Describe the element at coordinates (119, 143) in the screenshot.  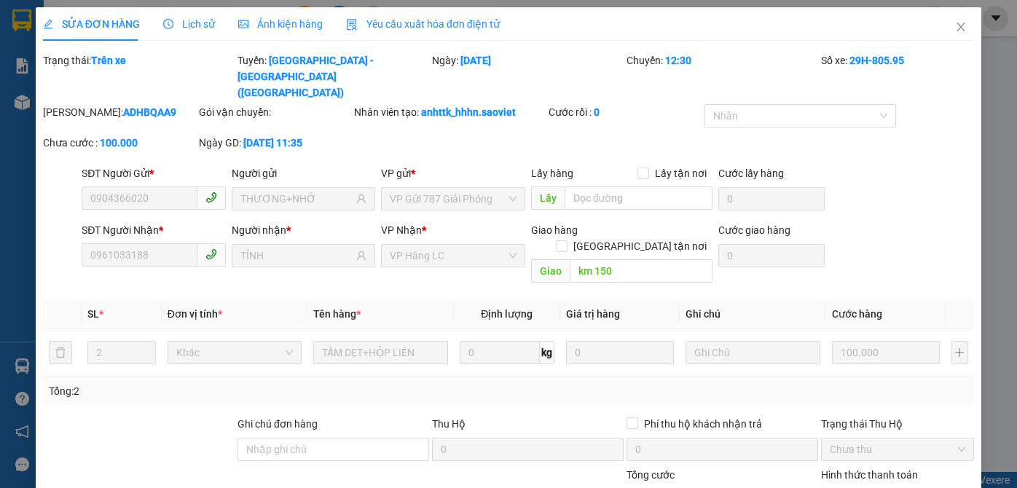
I see `div: Chưa cước :` at that location.